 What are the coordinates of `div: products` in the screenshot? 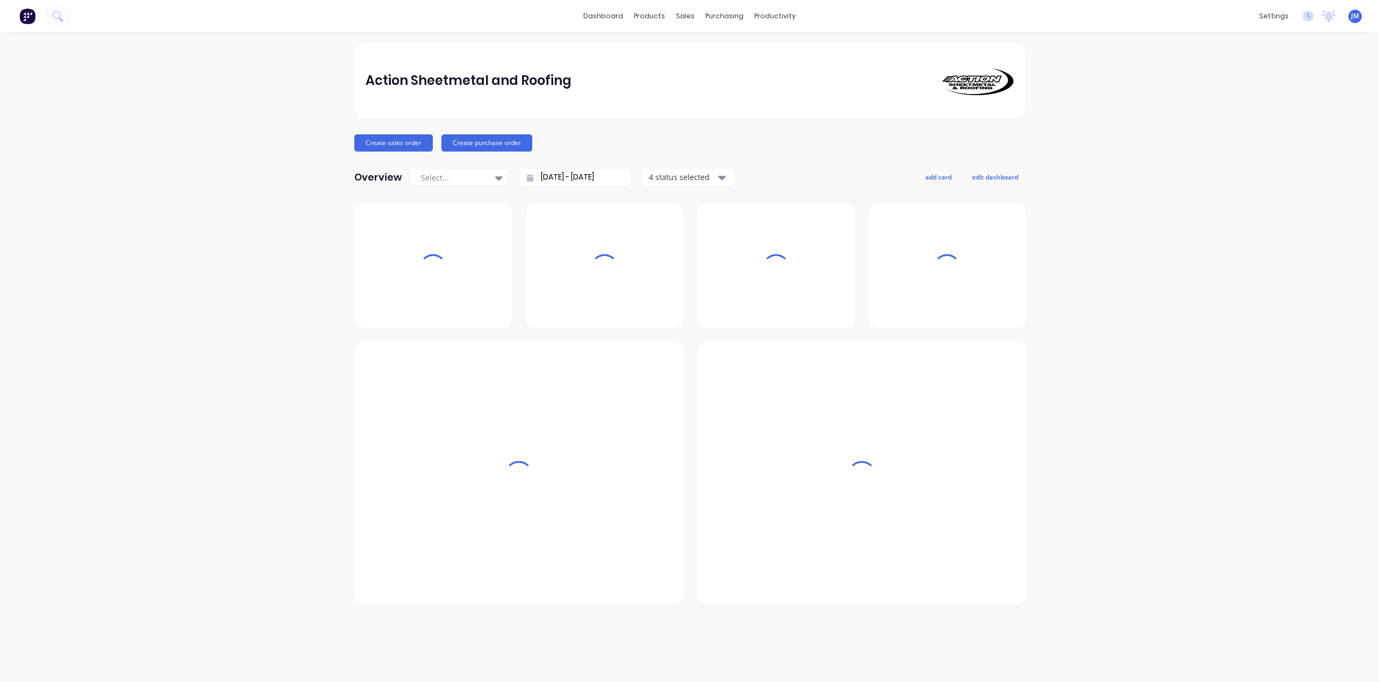 It's located at (650, 16).